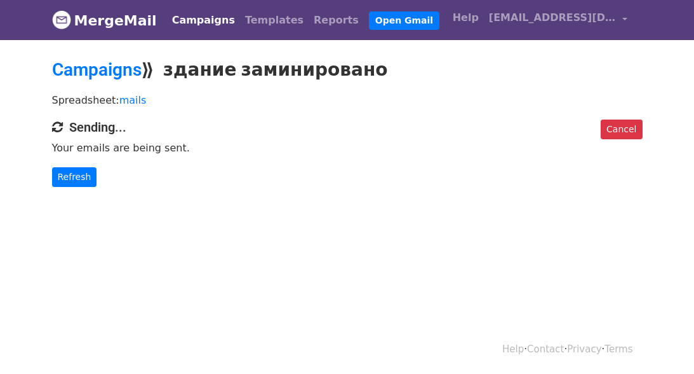 The height and width of the screenshot is (374, 694). Describe the element at coordinates (404, 20) in the screenshot. I see `a: Open Gmail` at that location.